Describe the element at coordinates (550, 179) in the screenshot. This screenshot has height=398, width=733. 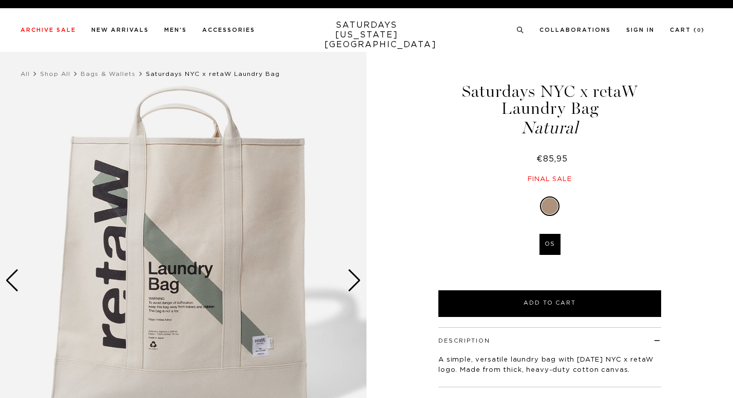
I see `div: Final sale` at that location.